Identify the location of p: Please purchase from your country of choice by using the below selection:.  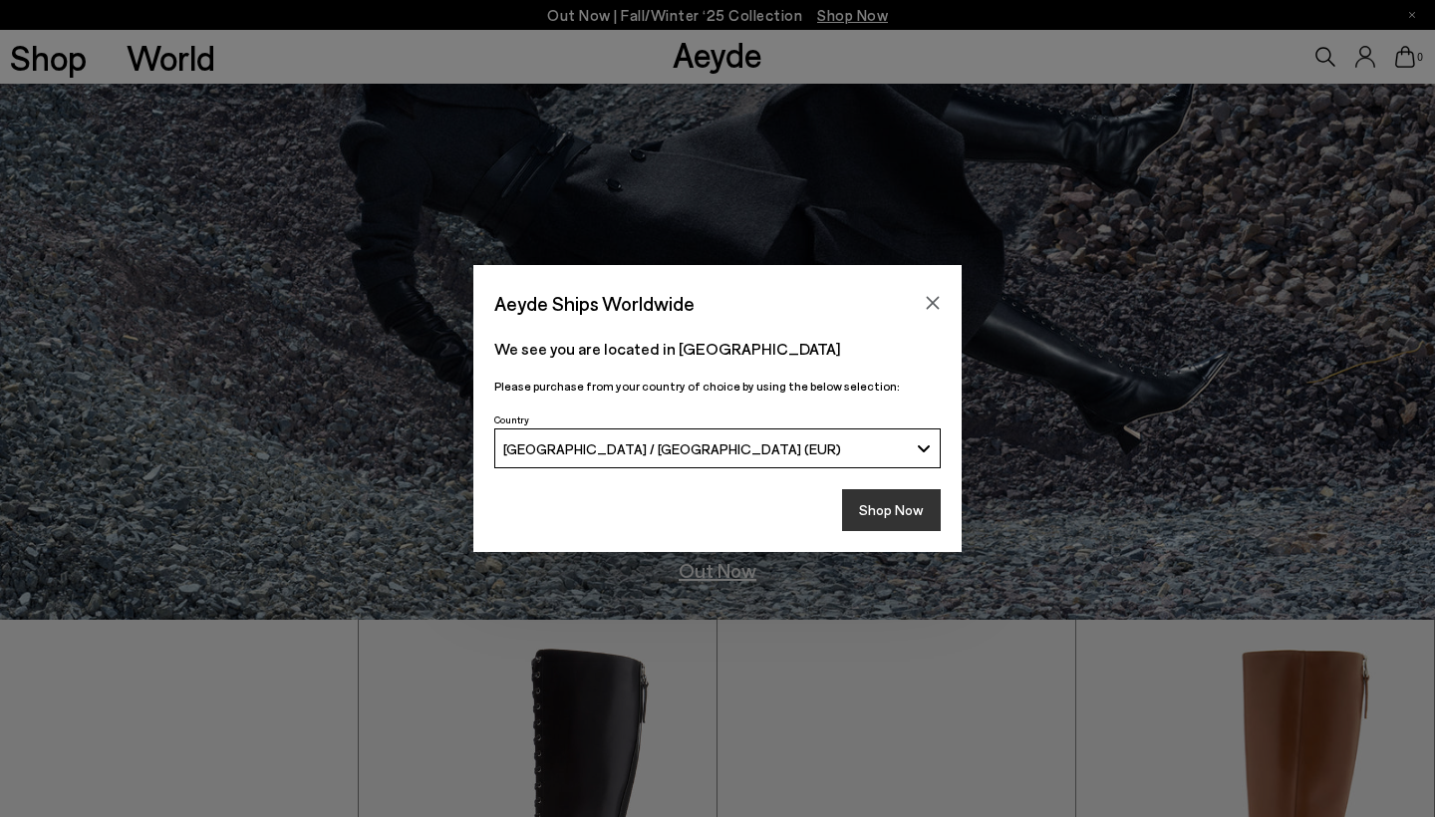
(717, 386).